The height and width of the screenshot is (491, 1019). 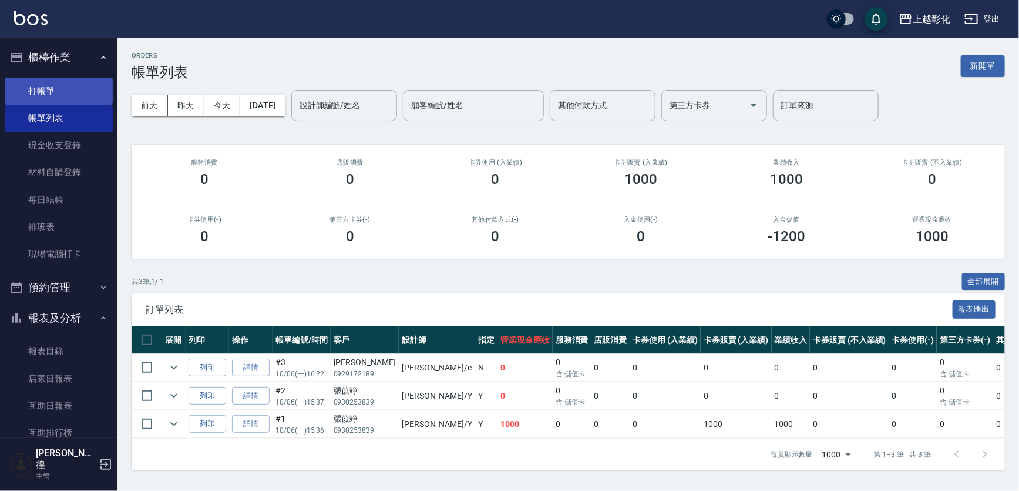 What do you see at coordinates (59, 145) in the screenshot?
I see `a: 現金收支登錄` at bounding box center [59, 145].